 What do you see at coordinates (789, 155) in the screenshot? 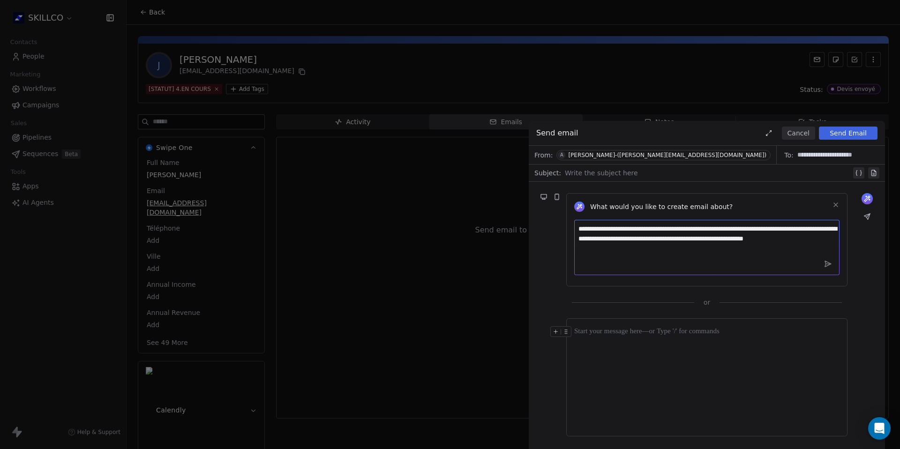
I see `span: To:` at bounding box center [789, 155].